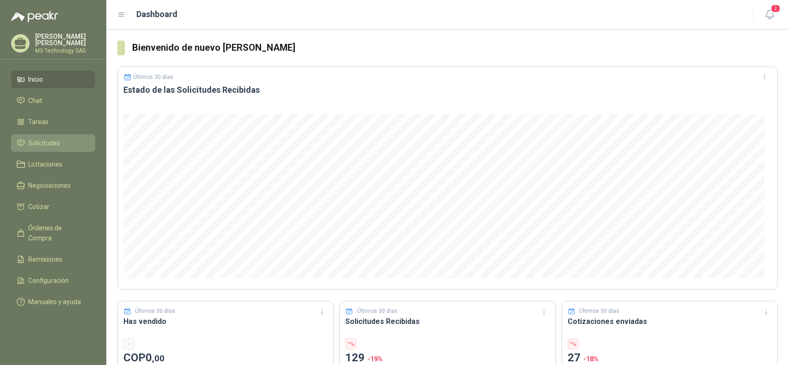 The height and width of the screenshot is (365, 789). Describe the element at coordinates (158, 359) in the screenshot. I see `span: ,00` at that location.